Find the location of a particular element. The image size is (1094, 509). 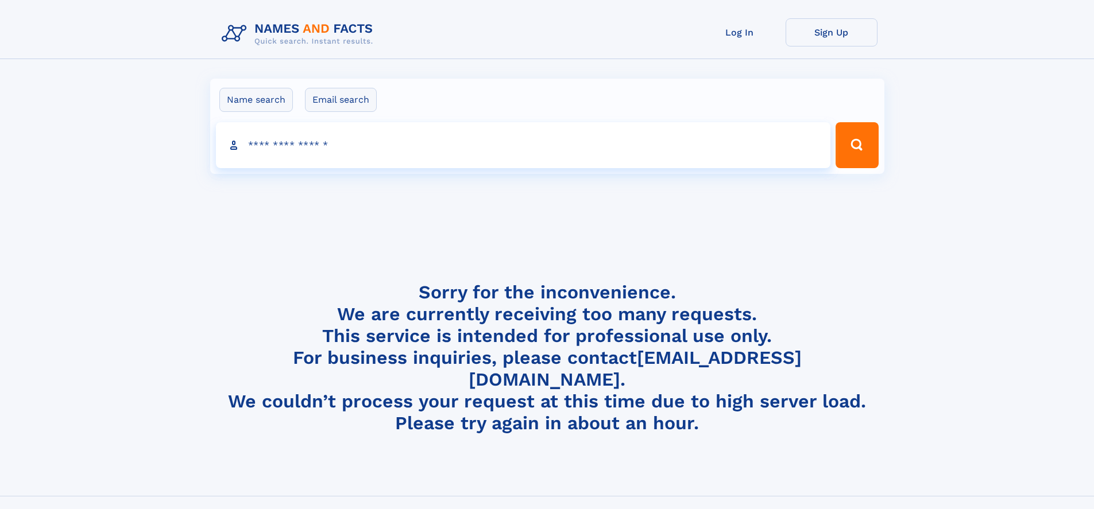

input: search input is located at coordinates (523, 145).